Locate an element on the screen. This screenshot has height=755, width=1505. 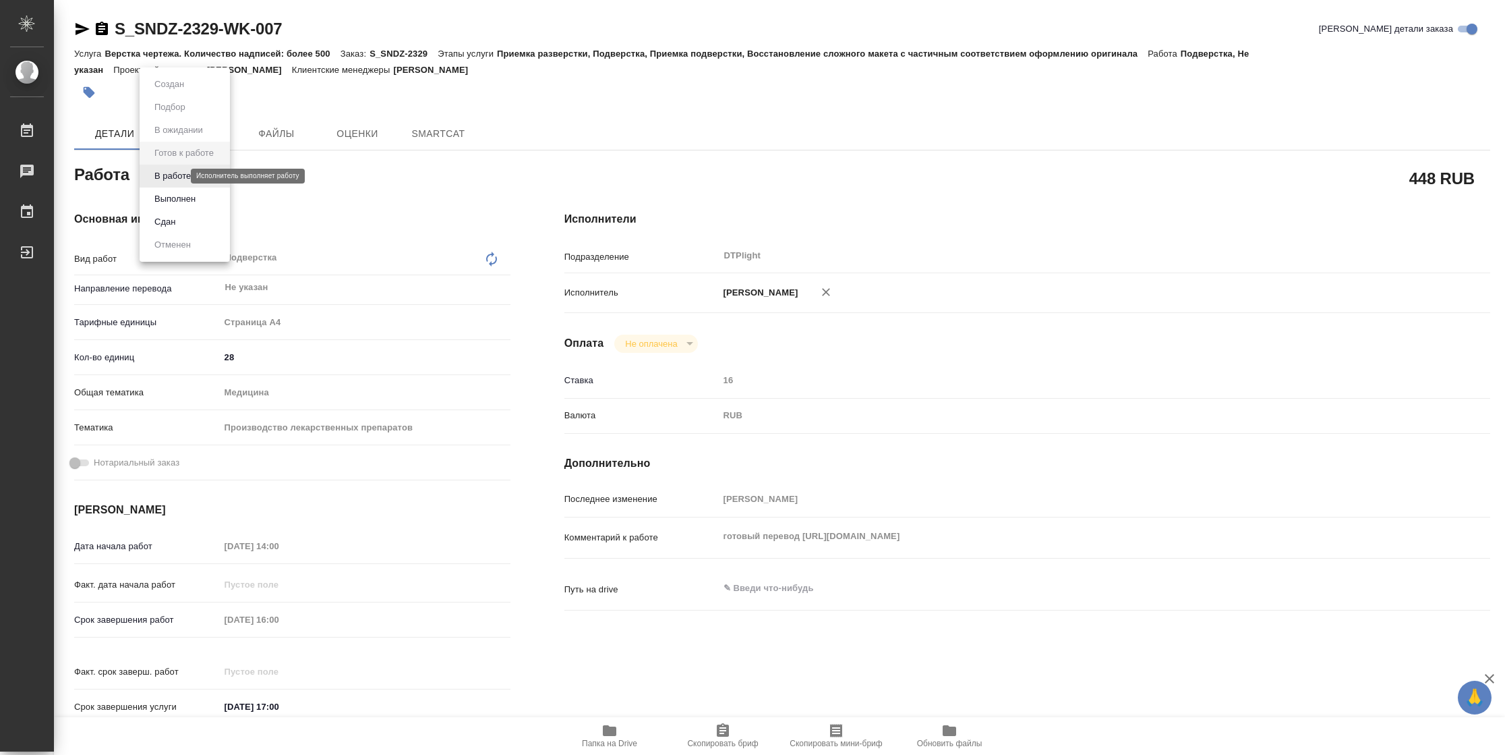
button: Отменен is located at coordinates (173, 245).